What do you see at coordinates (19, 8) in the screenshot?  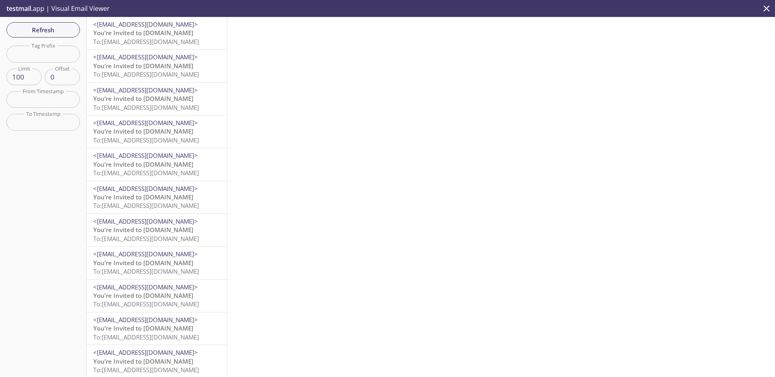 I see `span: testmail` at bounding box center [19, 8].